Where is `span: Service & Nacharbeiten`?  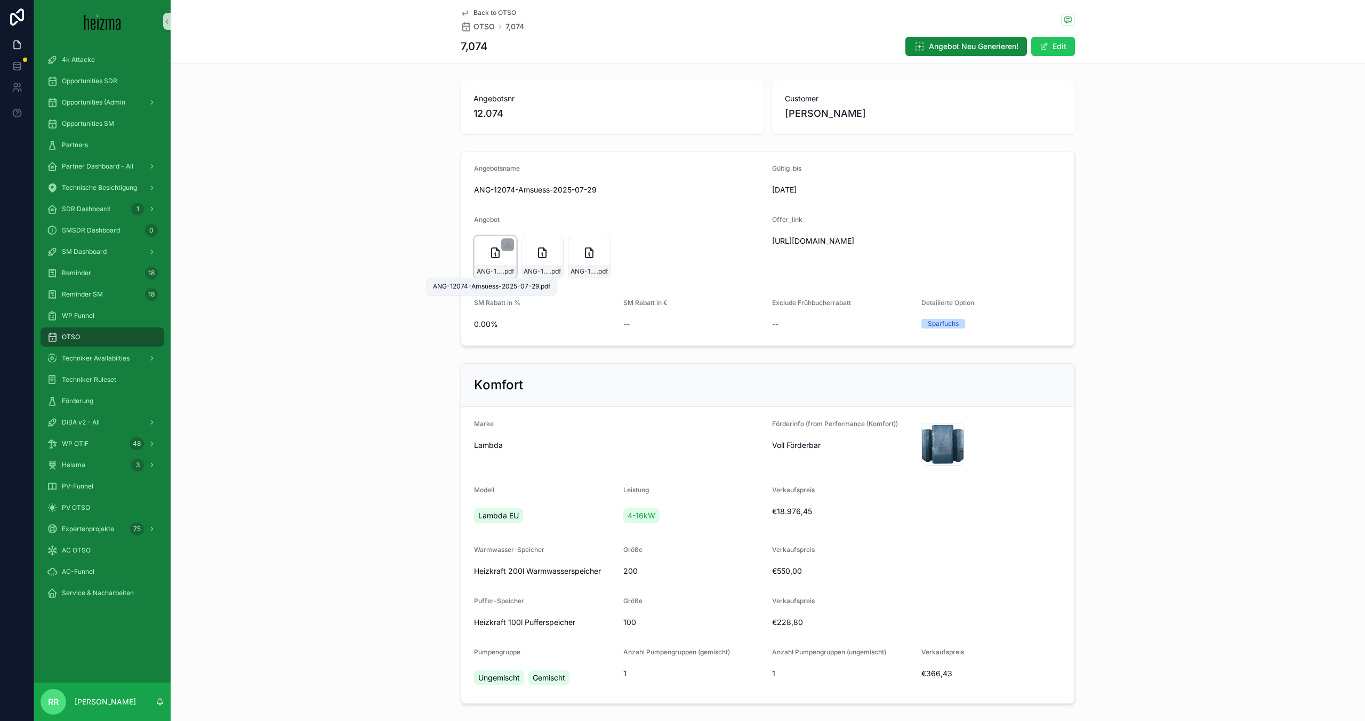 span: Service & Nacharbeiten is located at coordinates (98, 593).